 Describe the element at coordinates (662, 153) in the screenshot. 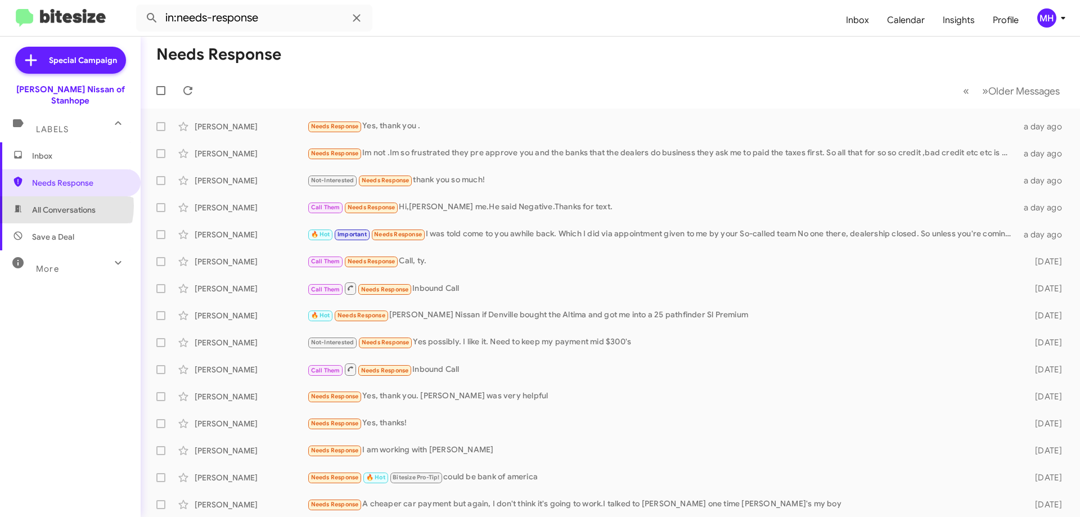

I see `div: Im not .Im so frustrated they pre approve you and the banks that the dealers do business they ask...` at that location.